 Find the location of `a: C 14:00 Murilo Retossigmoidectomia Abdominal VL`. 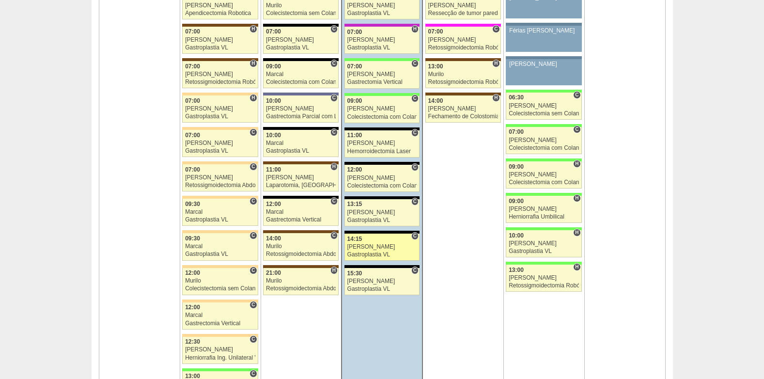

a: C 14:00 Murilo Retossigmoidectomia Abdominal VL is located at coordinates (301, 246).